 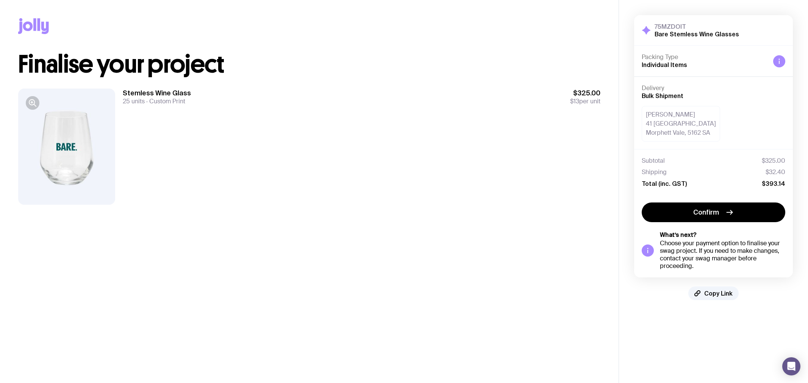 I want to click on h5: What’s next?, so click(x=722, y=235).